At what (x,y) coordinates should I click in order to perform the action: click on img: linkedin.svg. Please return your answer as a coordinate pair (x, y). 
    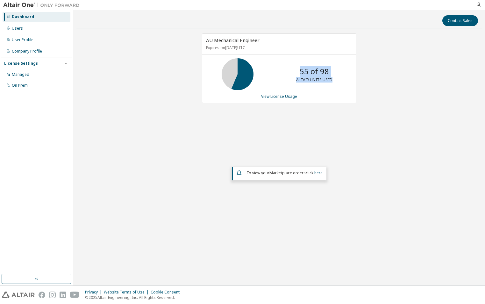
    Looking at the image, I should click on (63, 294).